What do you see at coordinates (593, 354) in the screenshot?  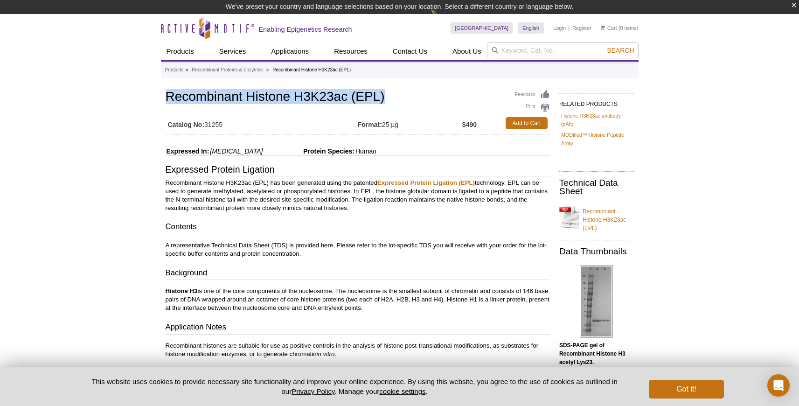 I see `b: SDS-PAGE gel of Recombinant Histone H3 acetyl Lys23.` at bounding box center [593, 354].